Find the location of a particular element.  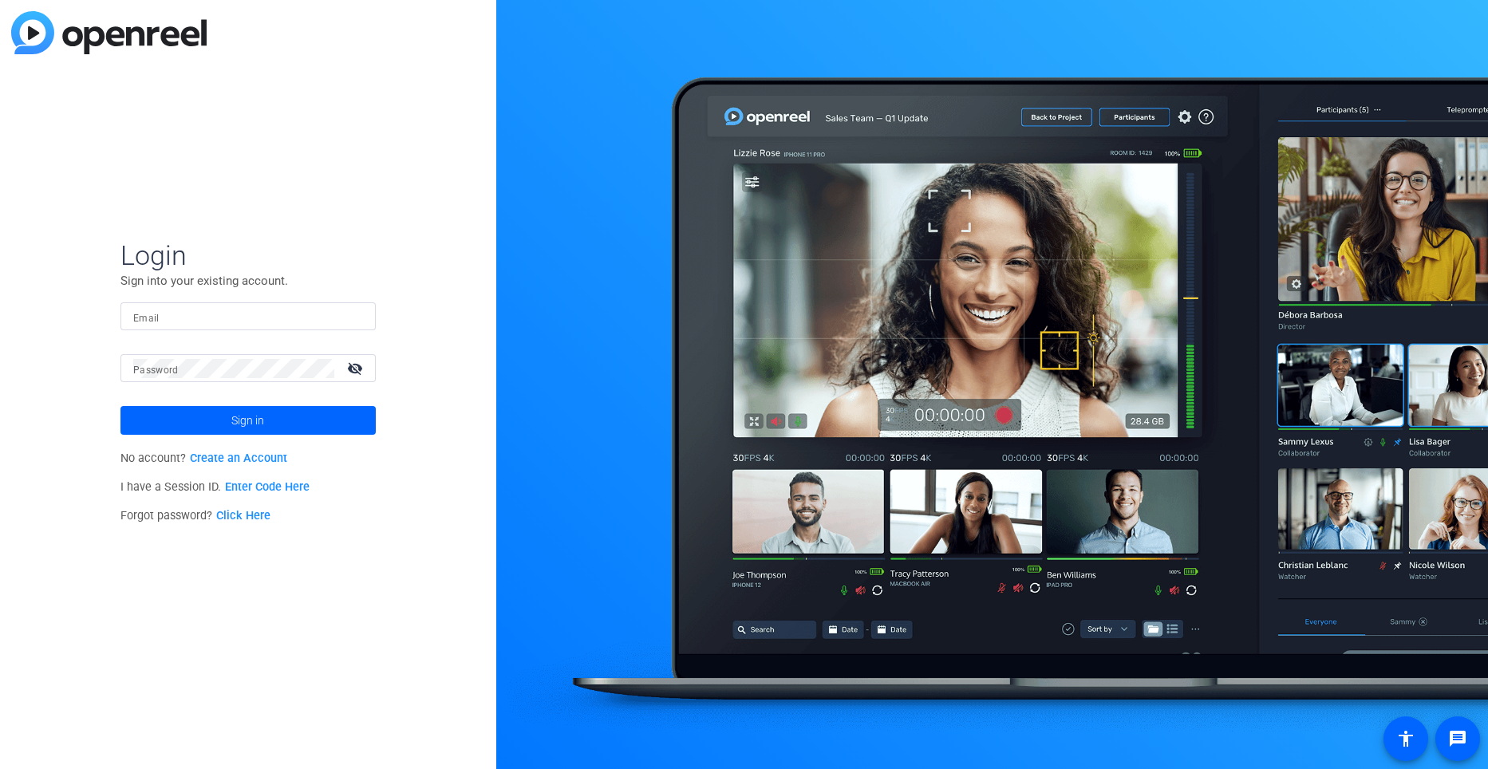

span: Sign in is located at coordinates (247, 420).